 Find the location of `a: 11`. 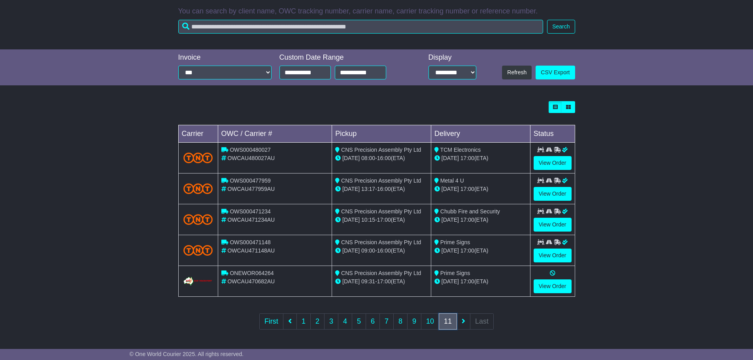

a: 11 is located at coordinates (448, 322).